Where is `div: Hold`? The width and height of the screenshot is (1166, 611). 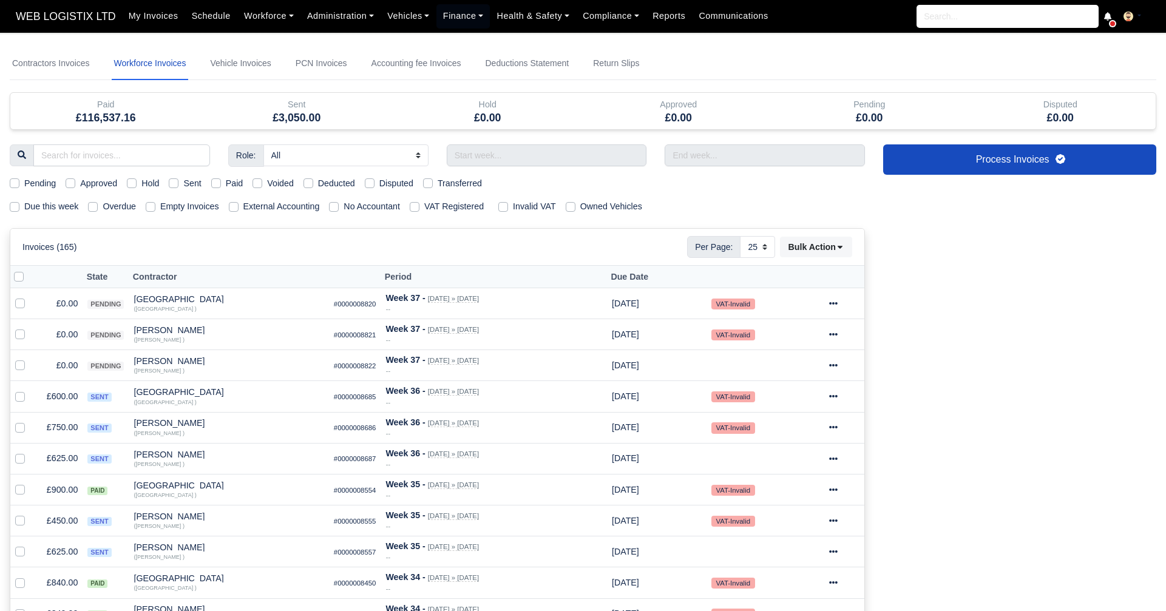 div: Hold is located at coordinates (488, 104).